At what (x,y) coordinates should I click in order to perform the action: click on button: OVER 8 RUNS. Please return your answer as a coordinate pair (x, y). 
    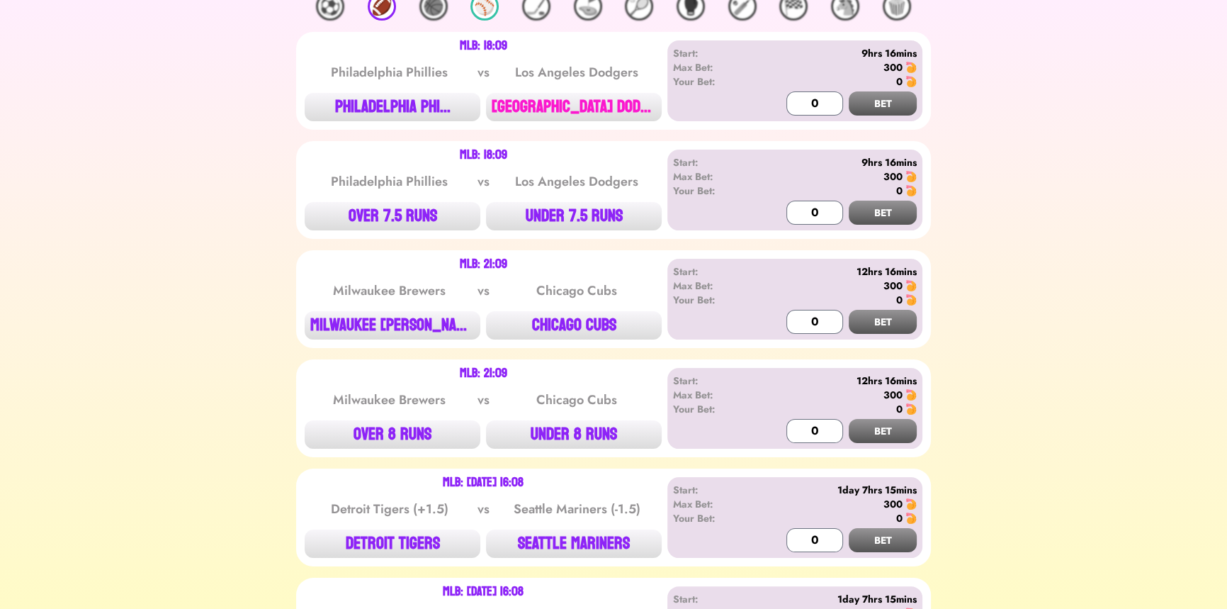
    Looking at the image, I should click on (393, 434).